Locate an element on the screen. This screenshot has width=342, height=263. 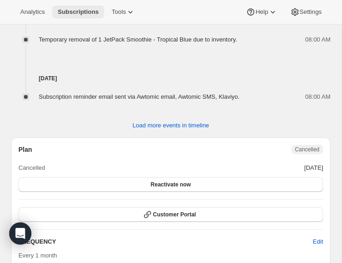
span: Subscription reminder email sent via Awtomic email, Awtomic SMS, Klaviyo. is located at coordinates (139, 96).